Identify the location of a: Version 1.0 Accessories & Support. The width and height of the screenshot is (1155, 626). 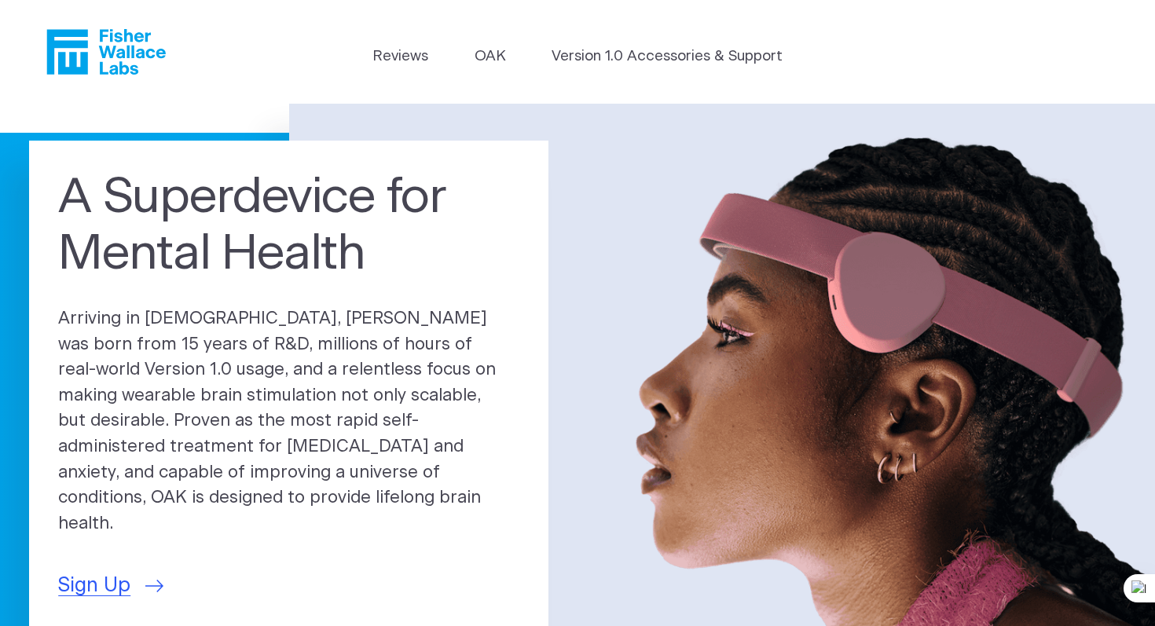
(667, 57).